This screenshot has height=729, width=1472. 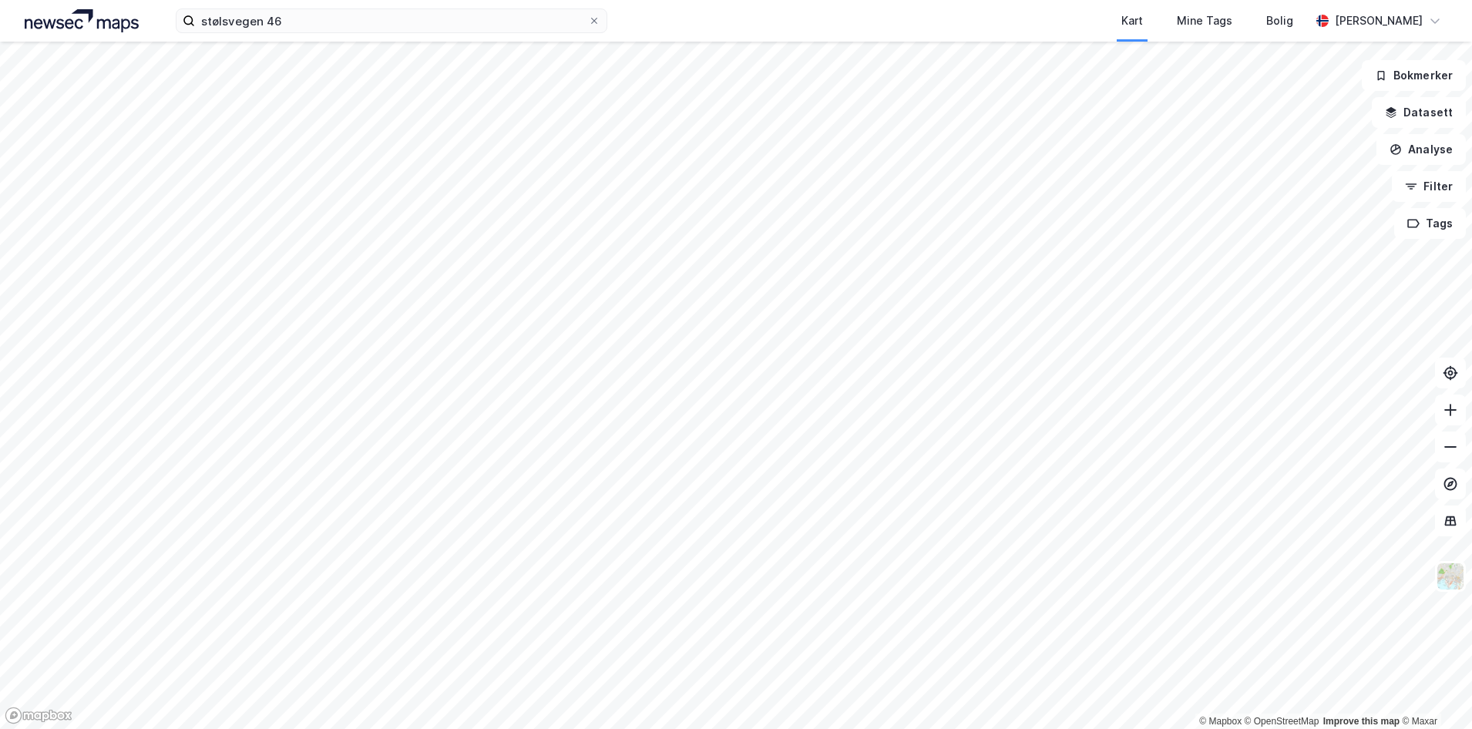 What do you see at coordinates (1413, 76) in the screenshot?
I see `button: Bokmerker` at bounding box center [1413, 76].